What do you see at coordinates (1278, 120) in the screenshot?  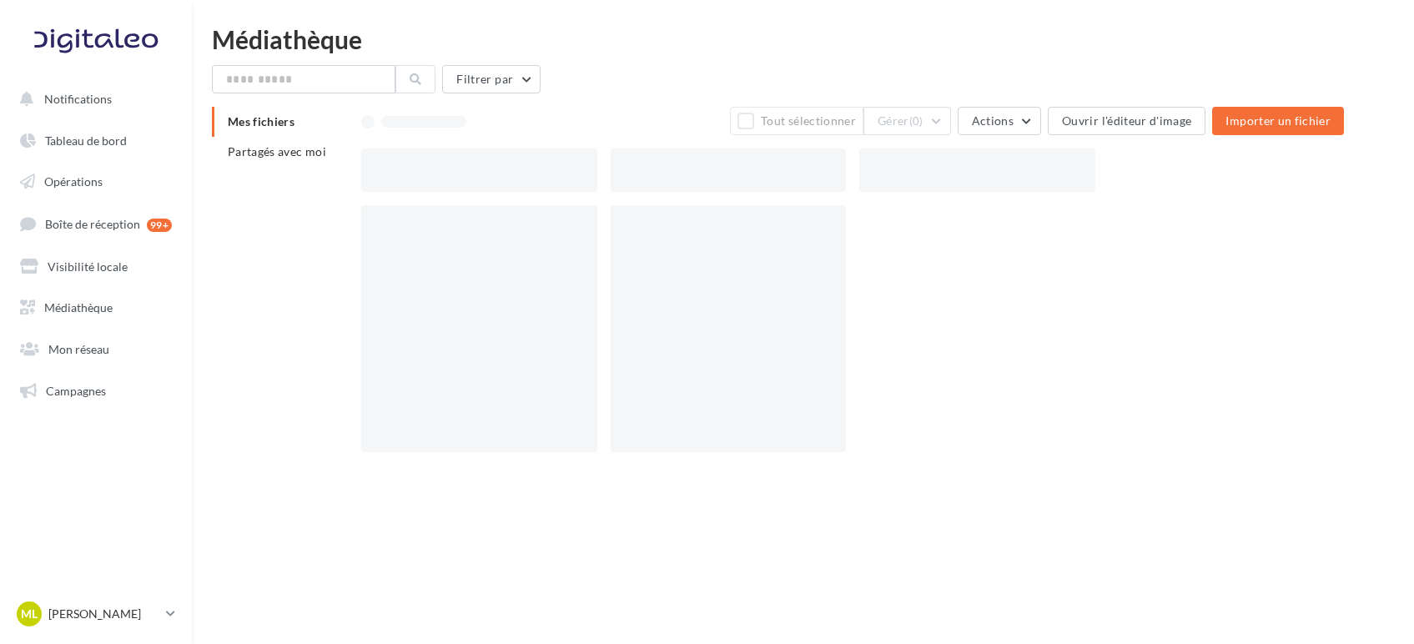 I see `span: Importer un fichier` at bounding box center [1278, 120].